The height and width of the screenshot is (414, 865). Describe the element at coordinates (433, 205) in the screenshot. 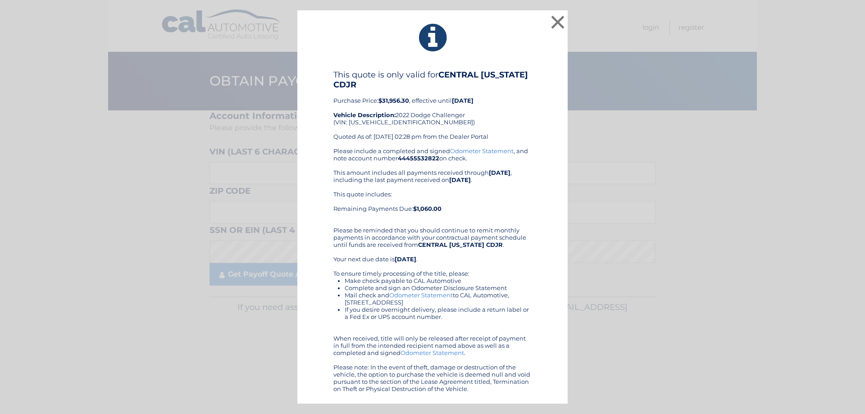

I see `div: This quote includes: Remaining Payments Due:` at that location.